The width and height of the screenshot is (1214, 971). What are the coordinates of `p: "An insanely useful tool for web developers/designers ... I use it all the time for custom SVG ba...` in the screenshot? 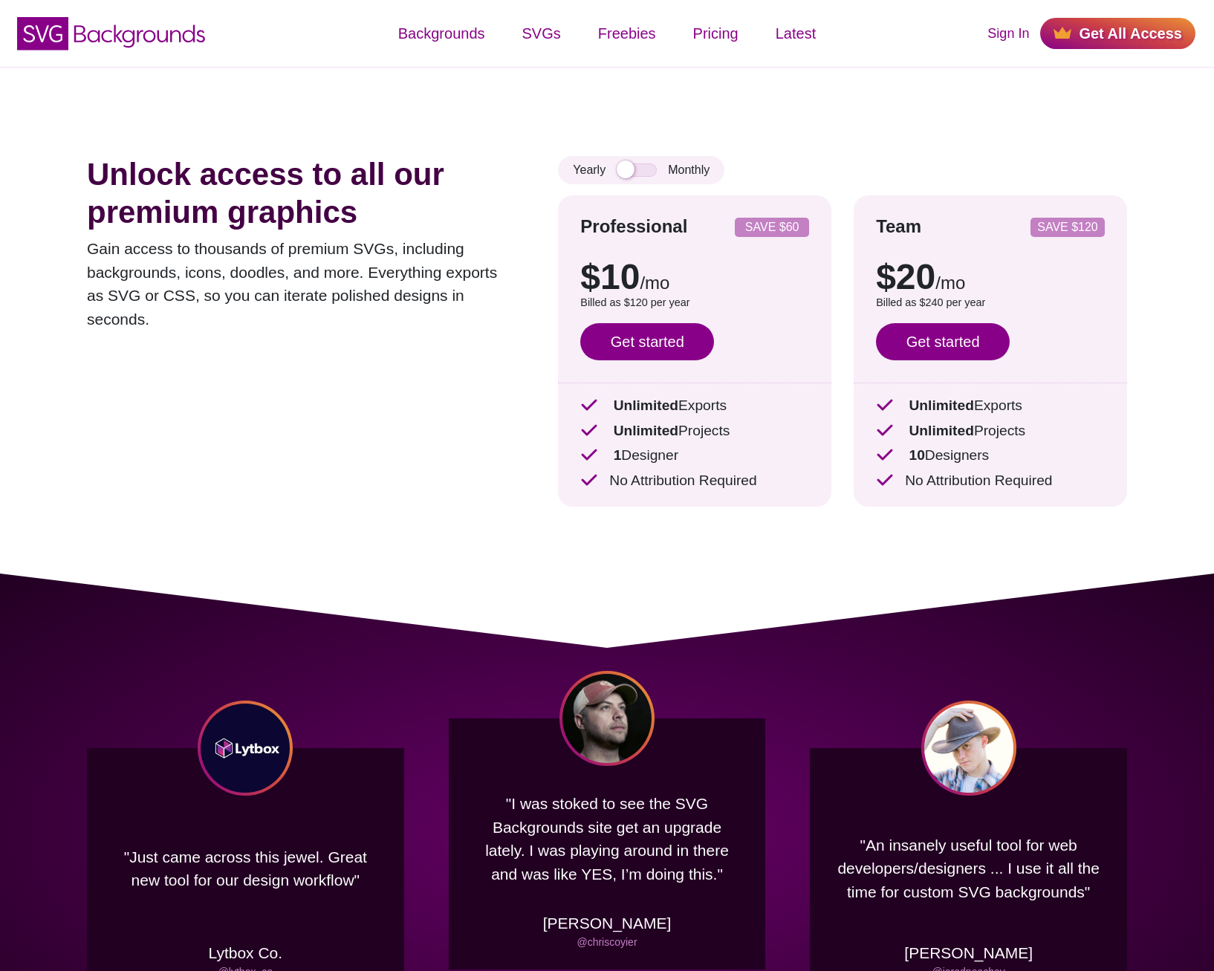 It's located at (968, 869).